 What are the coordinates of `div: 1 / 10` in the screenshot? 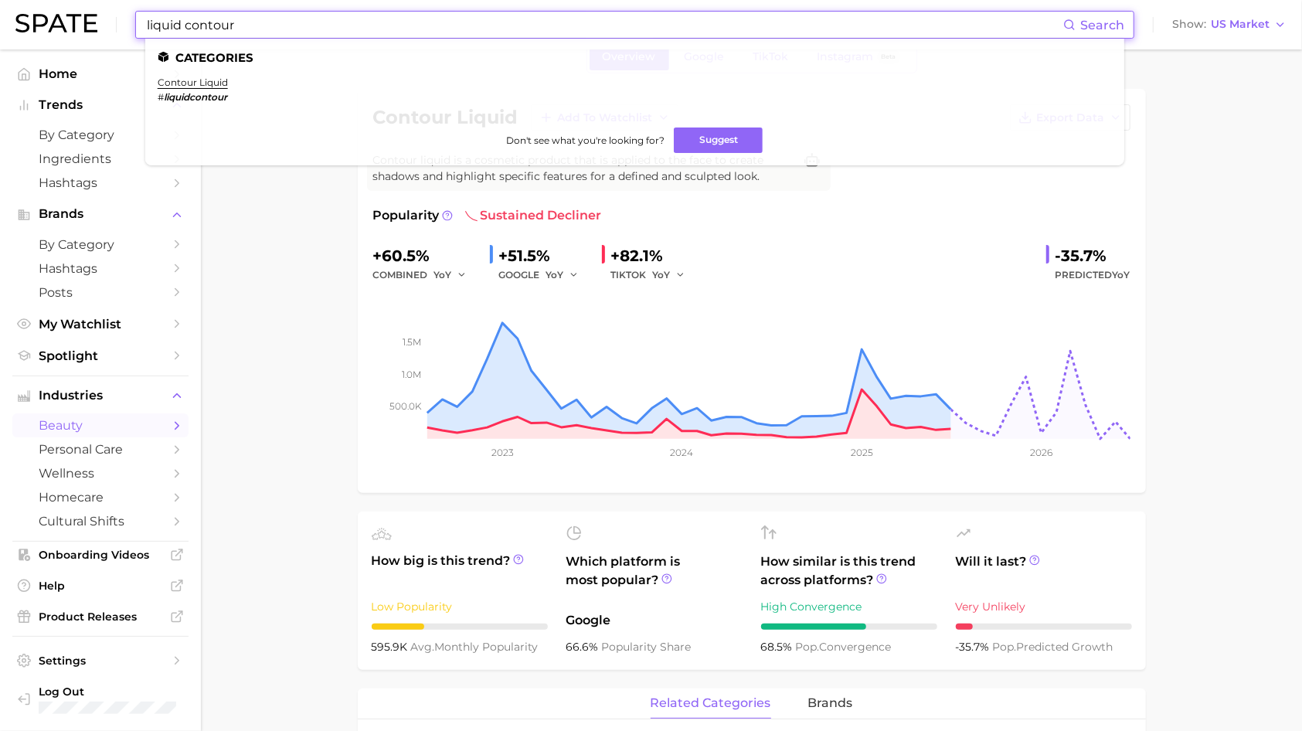 It's located at (1044, 627).